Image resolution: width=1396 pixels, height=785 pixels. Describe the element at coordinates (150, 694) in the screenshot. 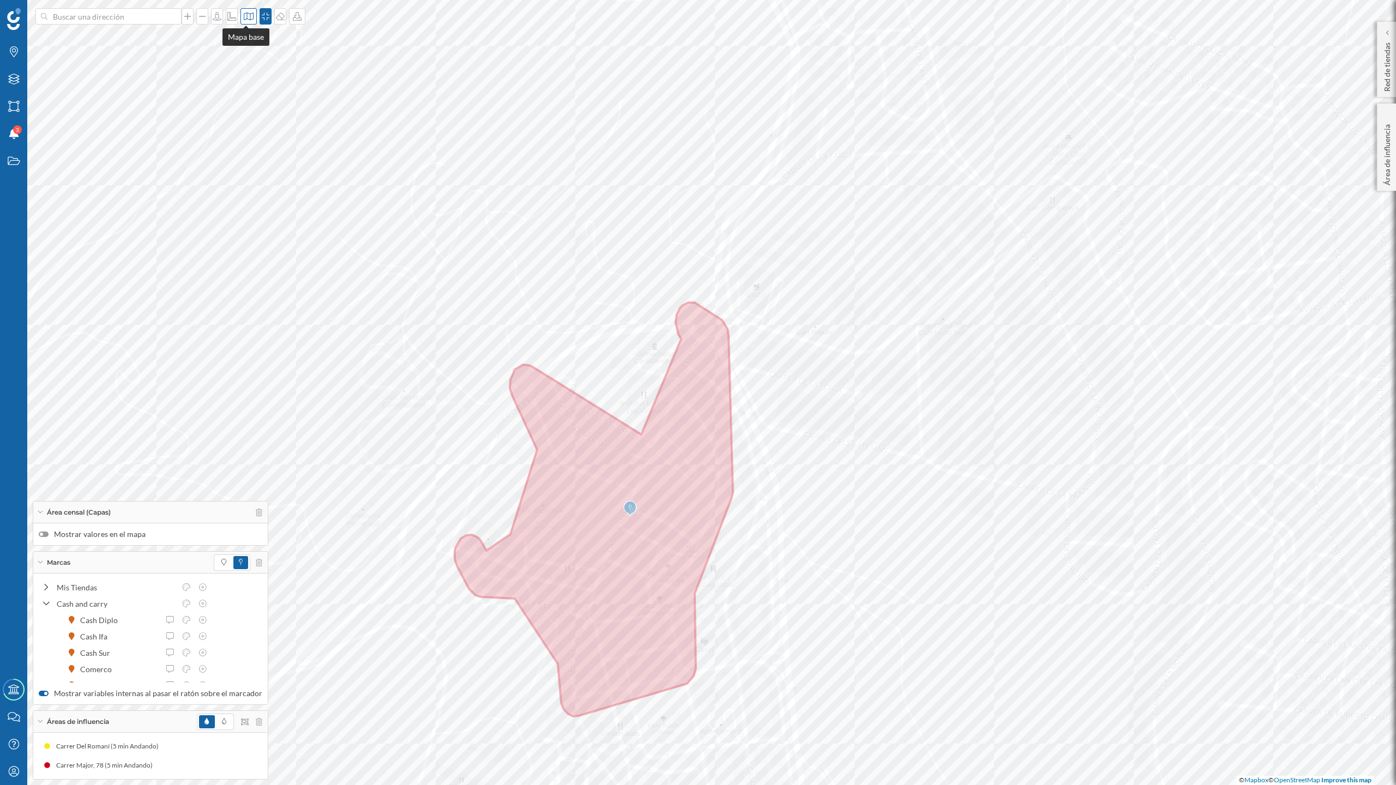

I see `label: Mostrar variables internas al pasar el ratón sobre el marcador` at that location.